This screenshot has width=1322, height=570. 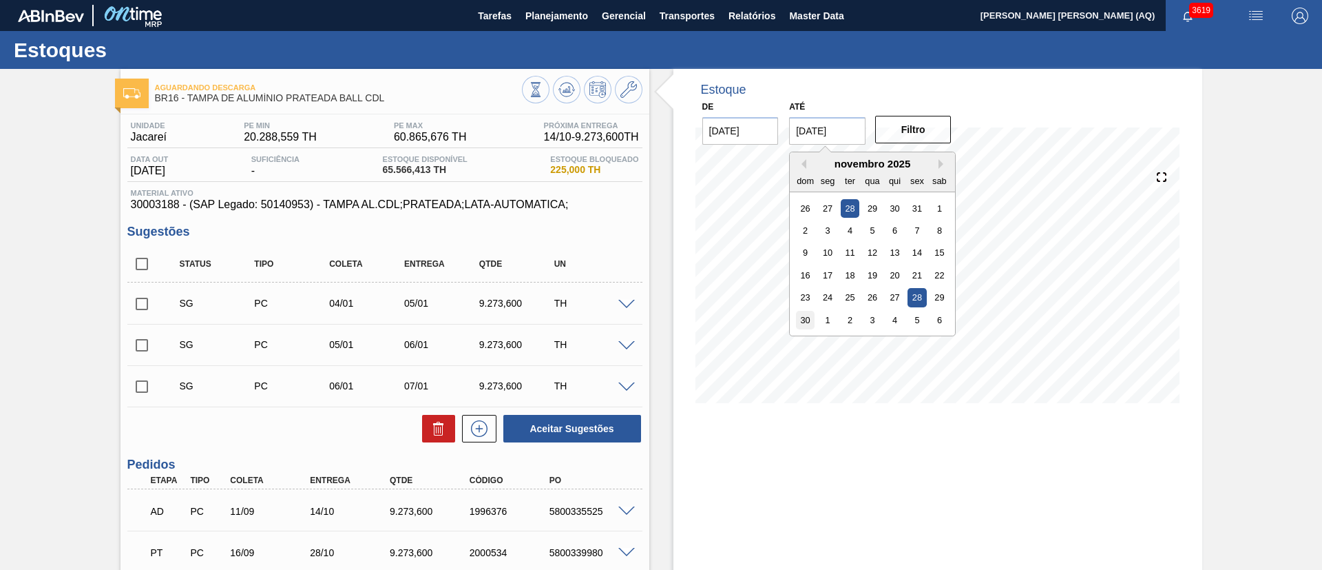 I want to click on div: Choose domingo, 30 de novembro de 2025, so click(x=805, y=320).